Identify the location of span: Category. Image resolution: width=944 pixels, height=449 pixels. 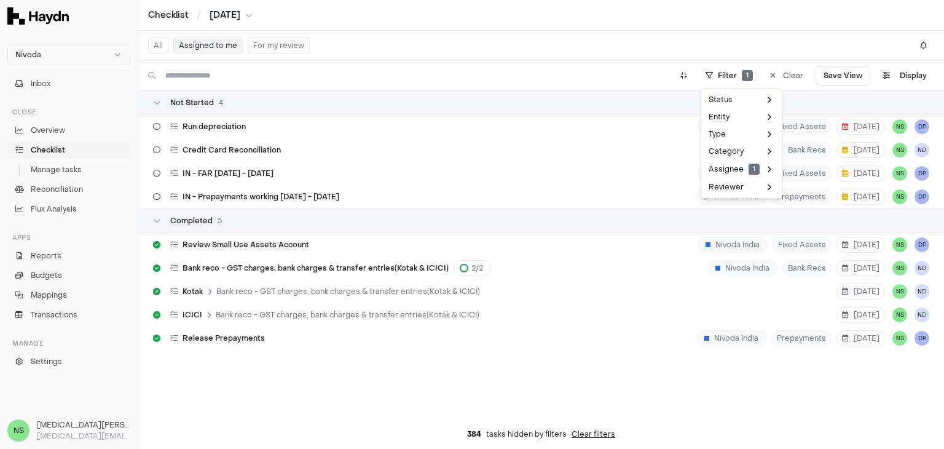
(726, 151).